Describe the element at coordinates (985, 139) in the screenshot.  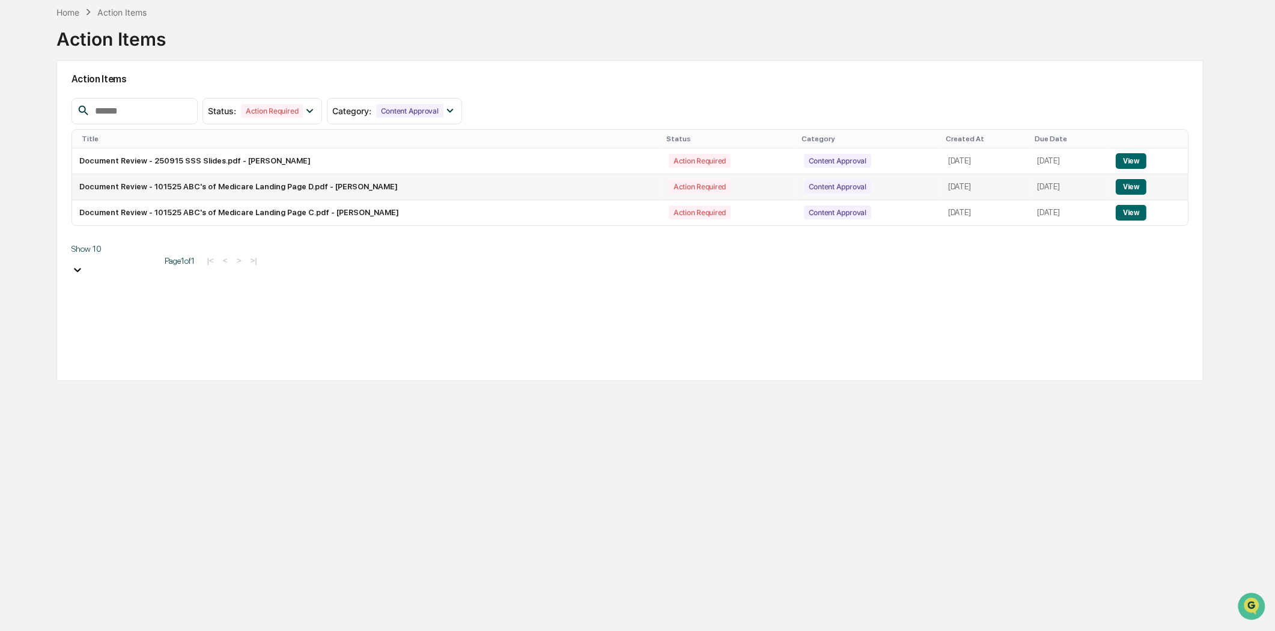
I see `div: Created At` at that location.